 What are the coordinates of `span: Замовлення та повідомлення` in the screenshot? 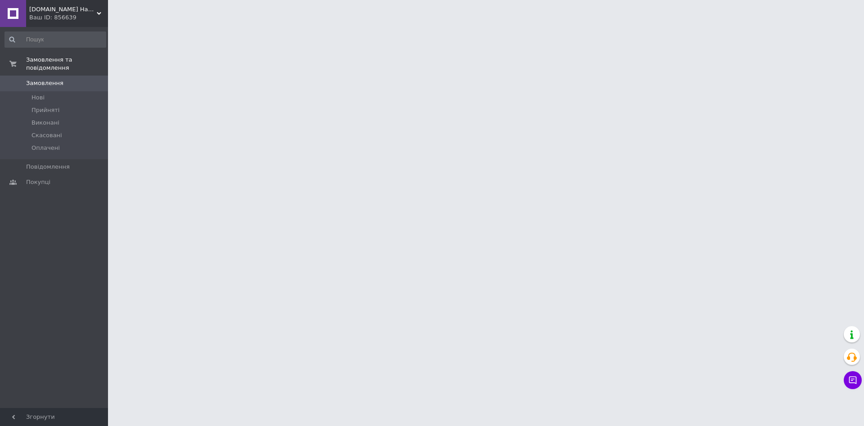 It's located at (67, 64).